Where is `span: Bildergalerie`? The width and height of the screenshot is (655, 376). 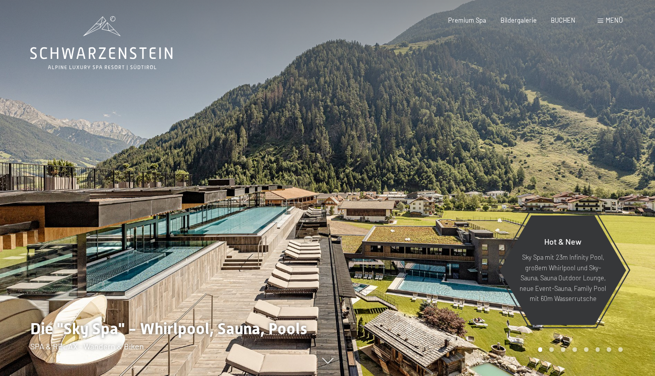
span: Bildergalerie is located at coordinates (519, 20).